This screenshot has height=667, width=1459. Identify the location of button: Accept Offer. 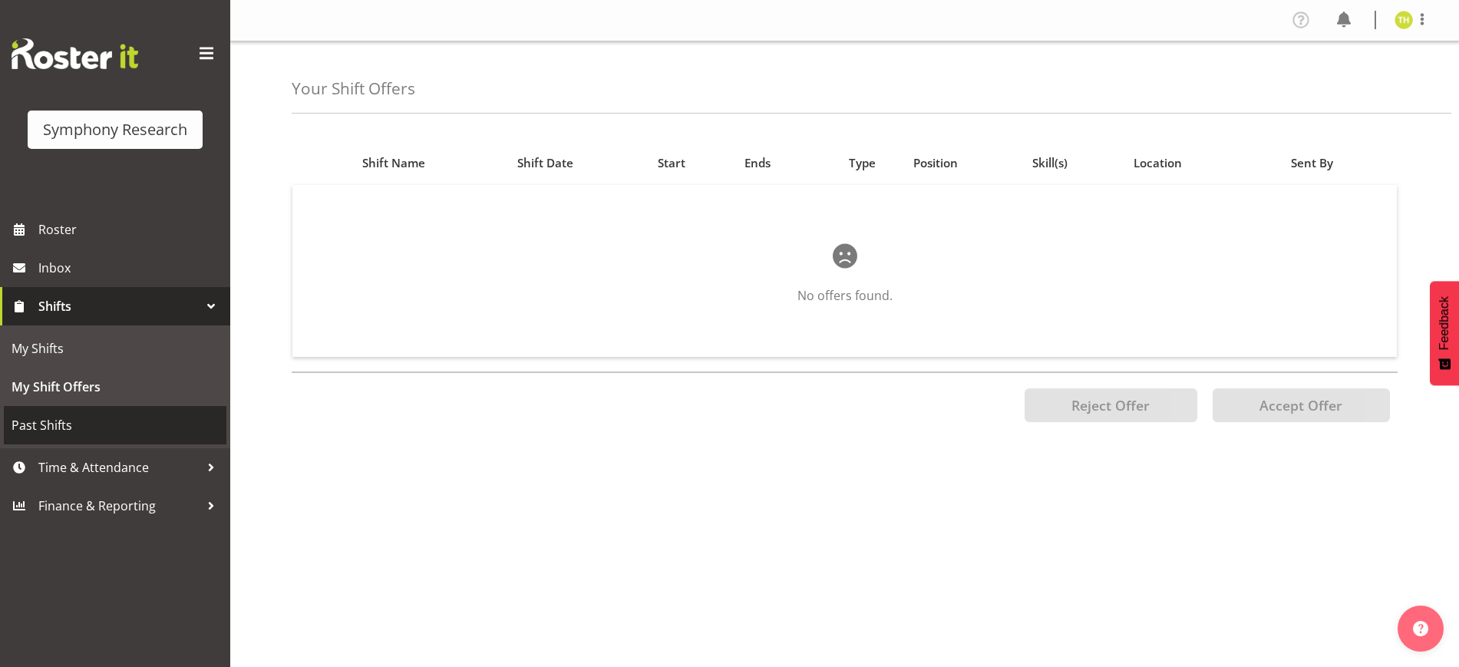
(1301, 405).